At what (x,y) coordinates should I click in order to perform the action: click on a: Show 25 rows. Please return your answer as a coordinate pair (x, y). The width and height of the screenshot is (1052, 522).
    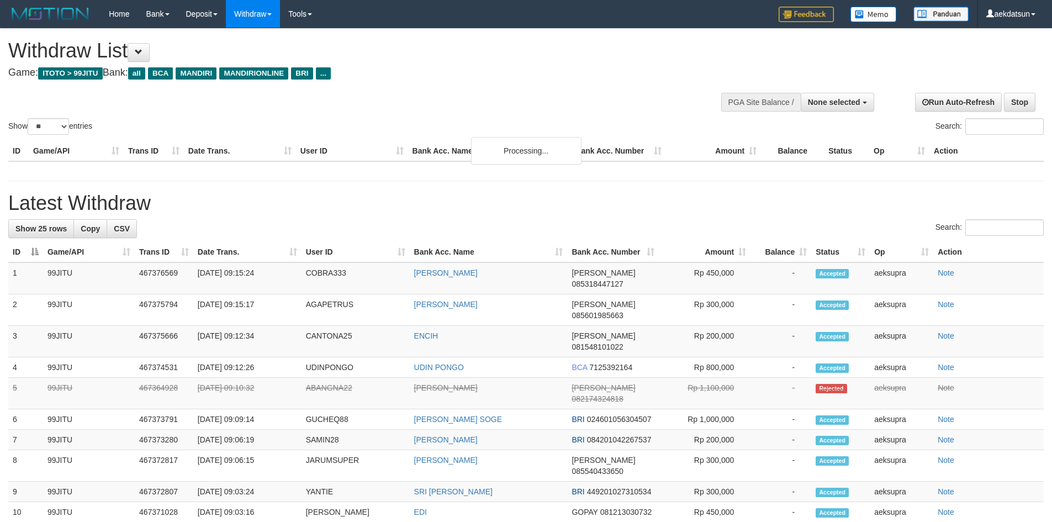
    Looking at the image, I should click on (41, 229).